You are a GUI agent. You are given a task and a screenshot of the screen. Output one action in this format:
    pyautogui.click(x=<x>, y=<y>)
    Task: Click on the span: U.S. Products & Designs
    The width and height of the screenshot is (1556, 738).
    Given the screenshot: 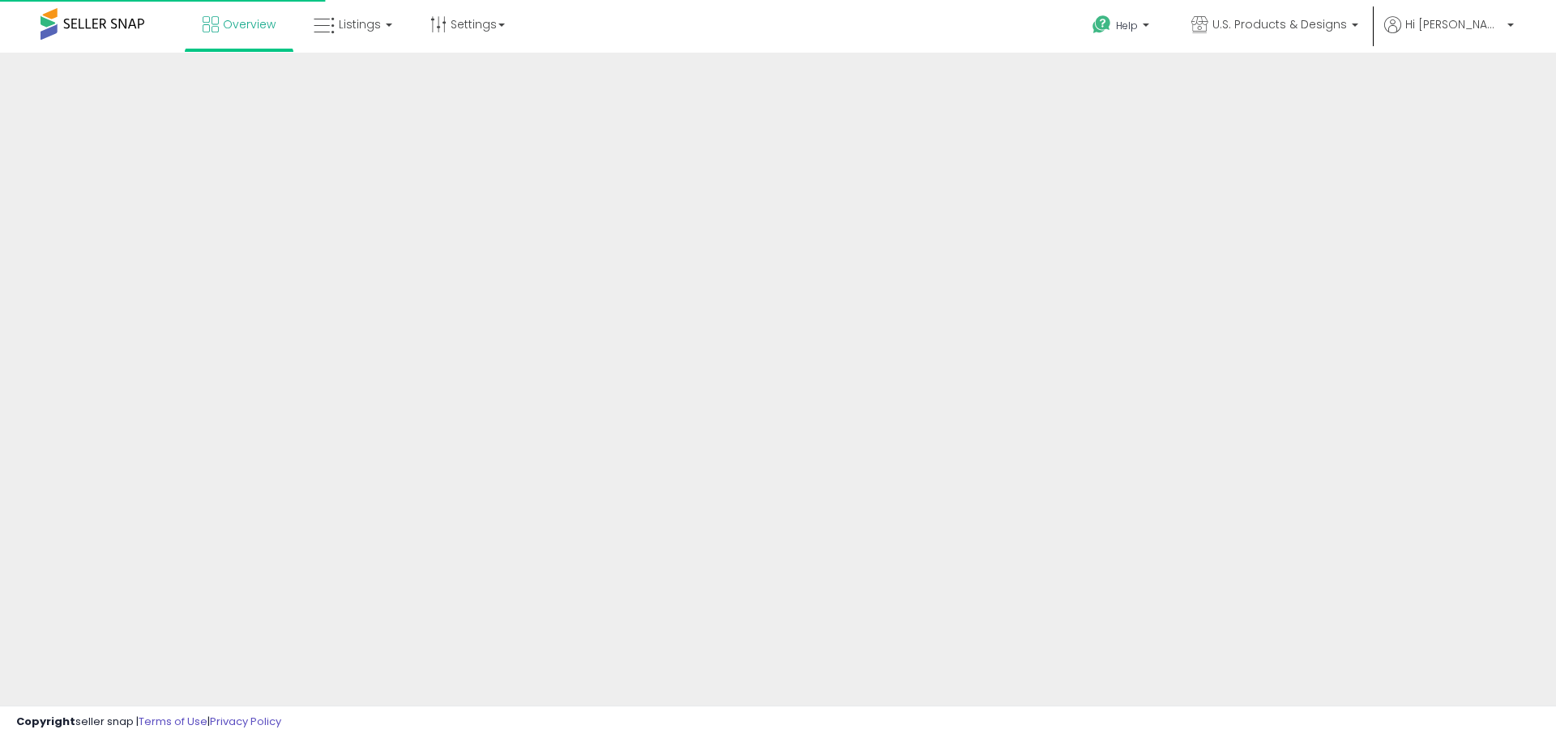 What is the action you would take?
    pyautogui.click(x=1279, y=24)
    